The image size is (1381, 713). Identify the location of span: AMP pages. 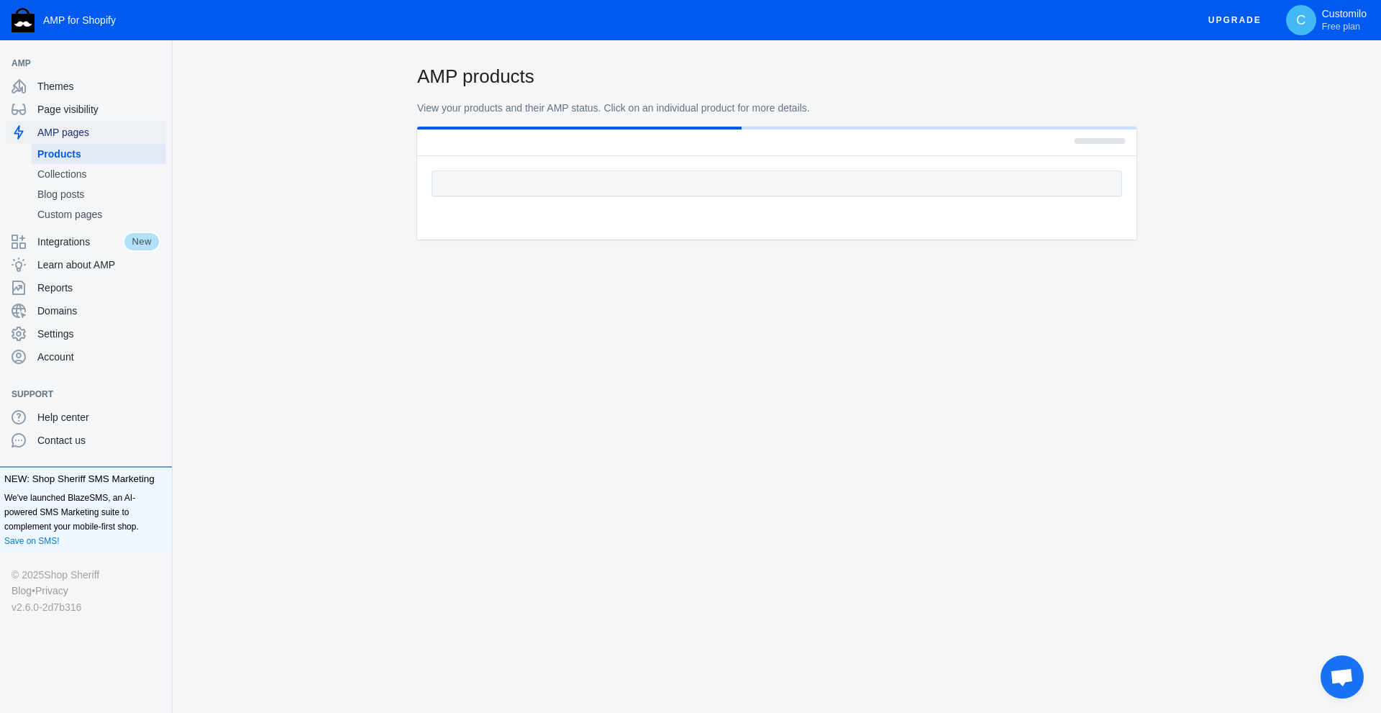
(99, 132).